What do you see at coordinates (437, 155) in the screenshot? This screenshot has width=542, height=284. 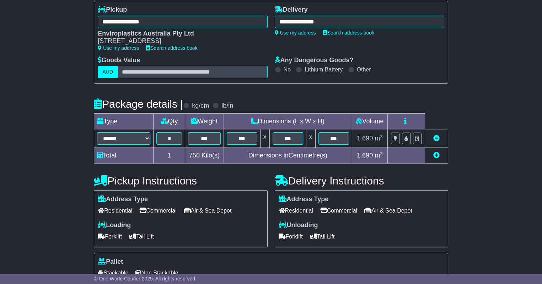 I see `a: Add new item` at bounding box center [437, 155].